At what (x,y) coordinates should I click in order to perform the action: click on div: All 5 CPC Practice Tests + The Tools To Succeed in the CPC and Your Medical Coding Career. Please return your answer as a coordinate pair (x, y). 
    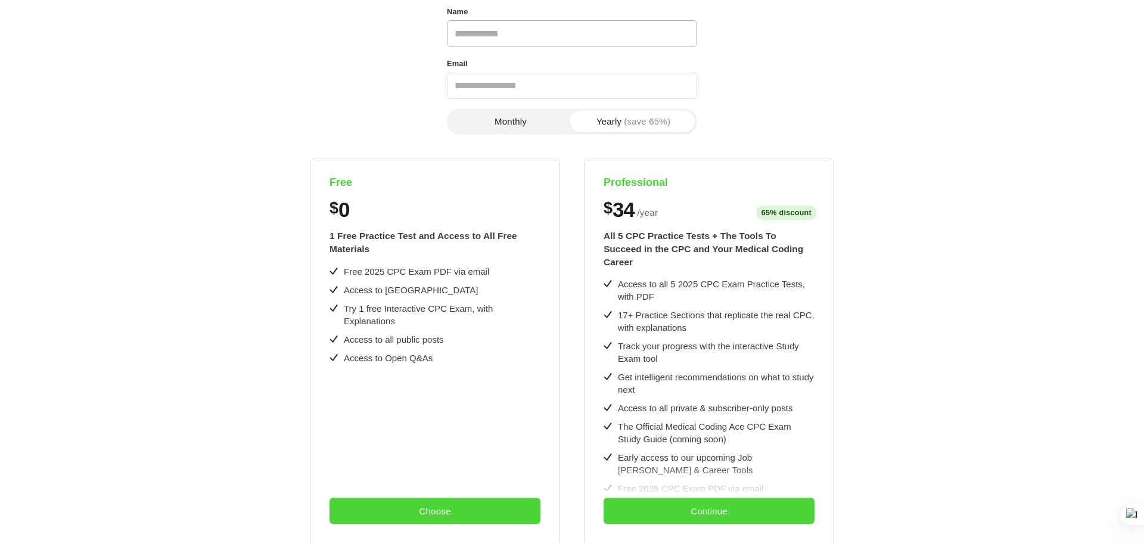
    Looking at the image, I should click on (709, 248).